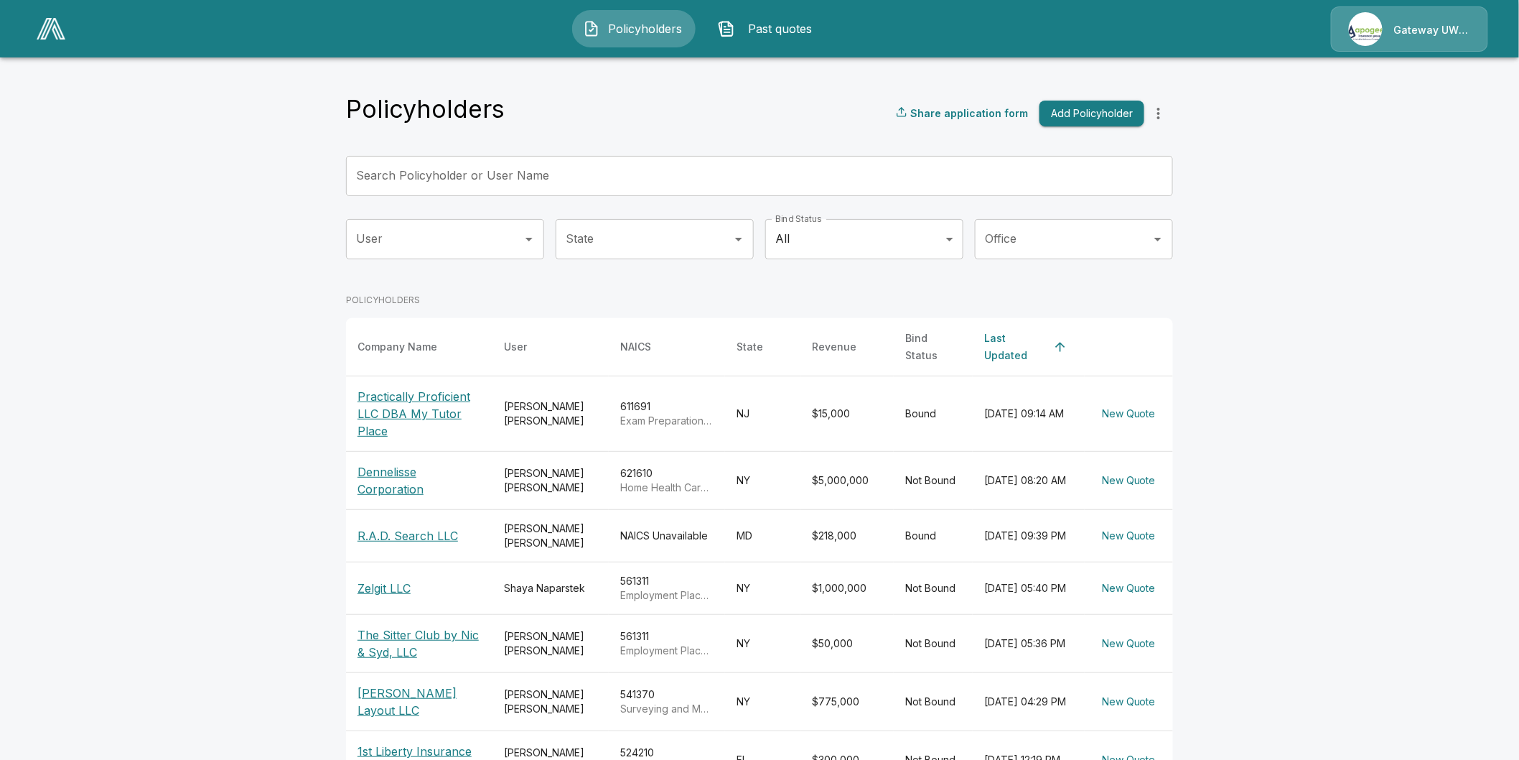 The image size is (1519, 760). Describe the element at coordinates (798, 218) in the screenshot. I see `label: Bind Status` at that location.